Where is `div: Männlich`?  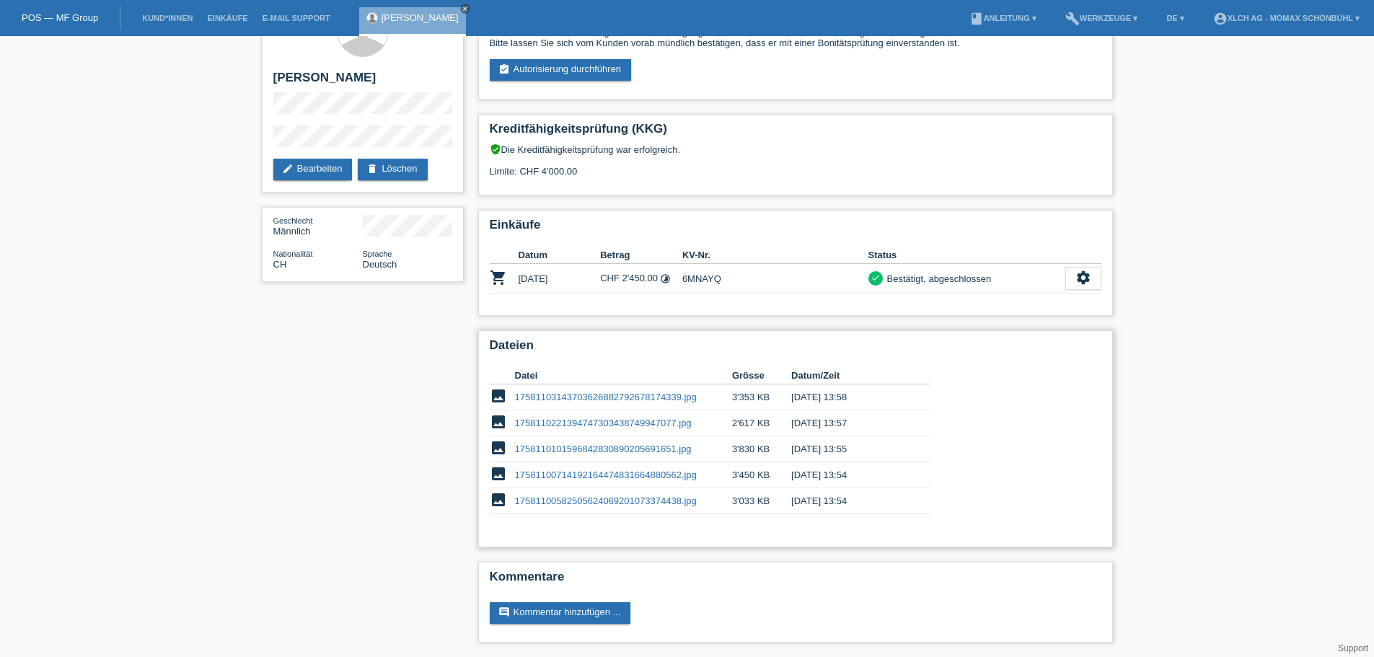 div: Männlich is located at coordinates (318, 226).